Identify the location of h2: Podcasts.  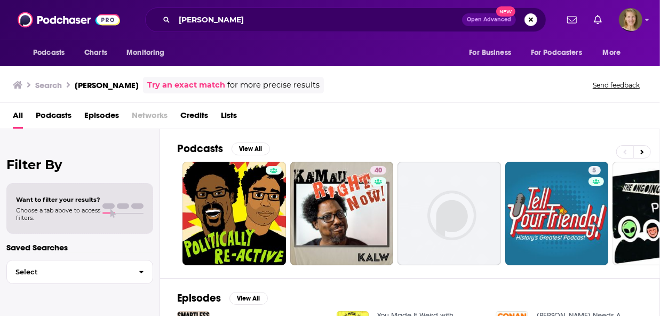
(200, 148).